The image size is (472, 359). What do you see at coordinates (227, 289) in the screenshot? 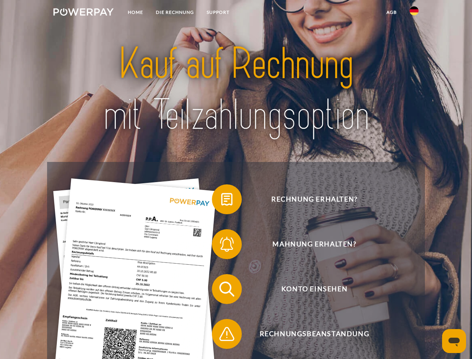
I see `img: qb_search.svg` at bounding box center [227, 289].